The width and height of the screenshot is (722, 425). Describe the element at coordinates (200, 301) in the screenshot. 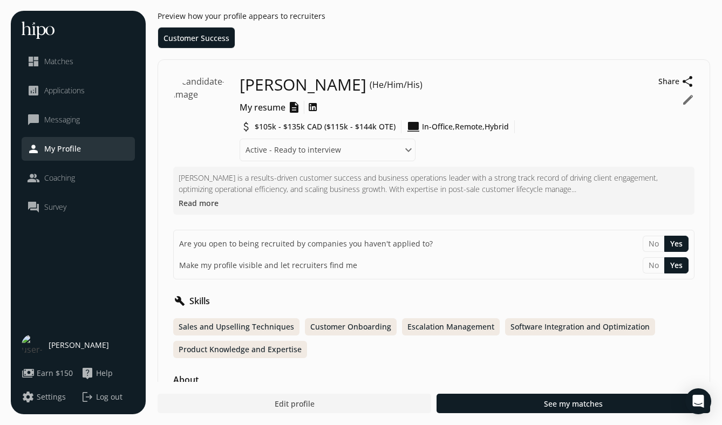

I see `h2: Skills` at that location.